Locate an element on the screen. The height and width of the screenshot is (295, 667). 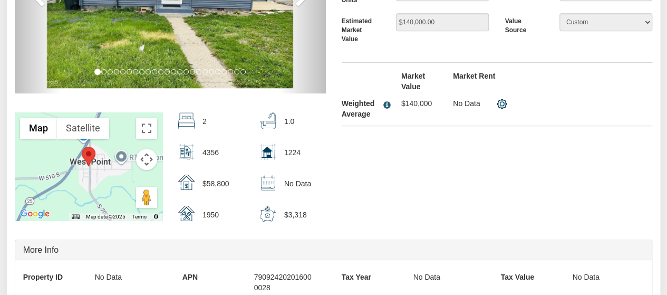
h4: More Info is located at coordinates (334, 250).